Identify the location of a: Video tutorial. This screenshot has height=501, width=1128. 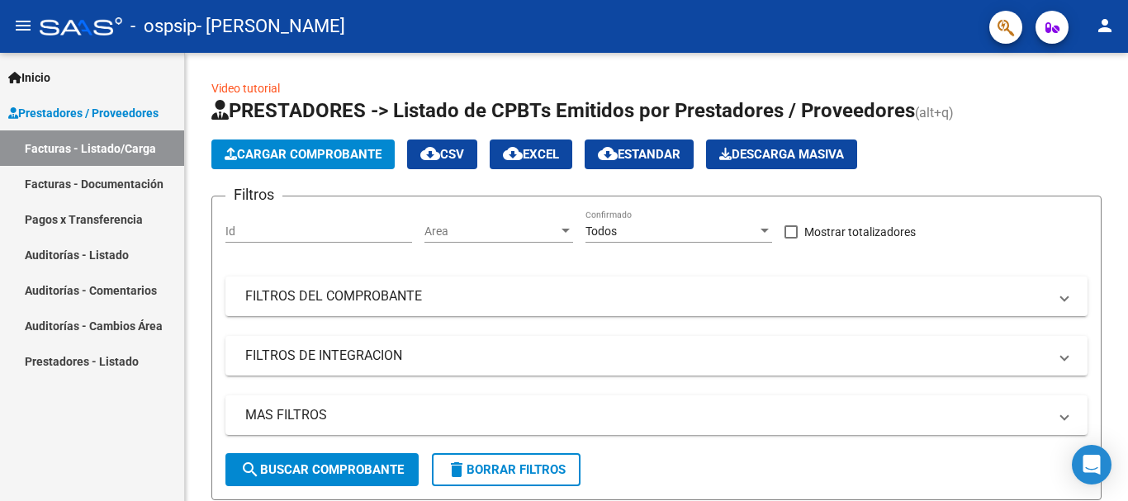
(245, 88).